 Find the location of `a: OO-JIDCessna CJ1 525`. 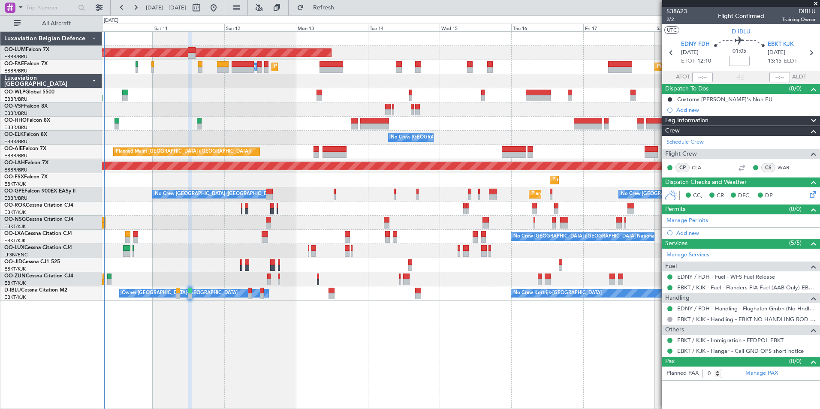

a: OO-JIDCessna CJ1 525 is located at coordinates (32, 262).